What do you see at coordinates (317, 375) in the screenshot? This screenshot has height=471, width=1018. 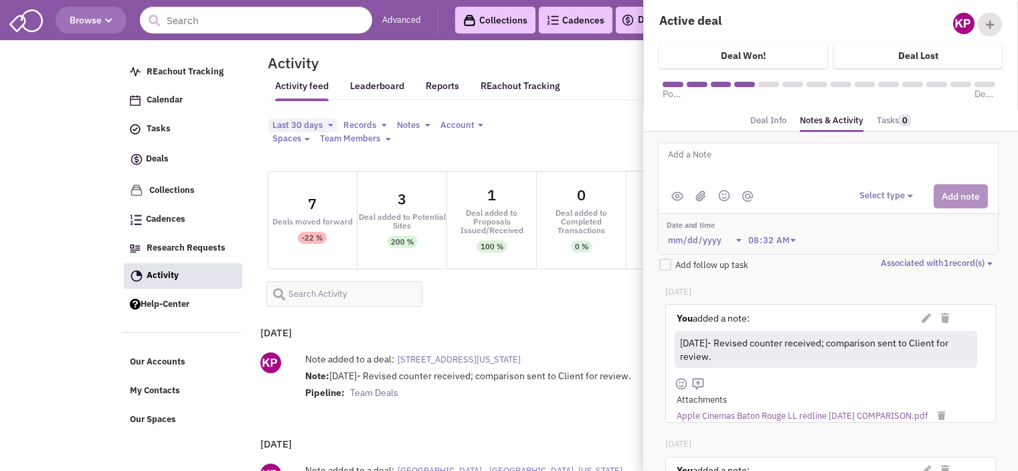 I see `strong: Note:` at bounding box center [317, 375].